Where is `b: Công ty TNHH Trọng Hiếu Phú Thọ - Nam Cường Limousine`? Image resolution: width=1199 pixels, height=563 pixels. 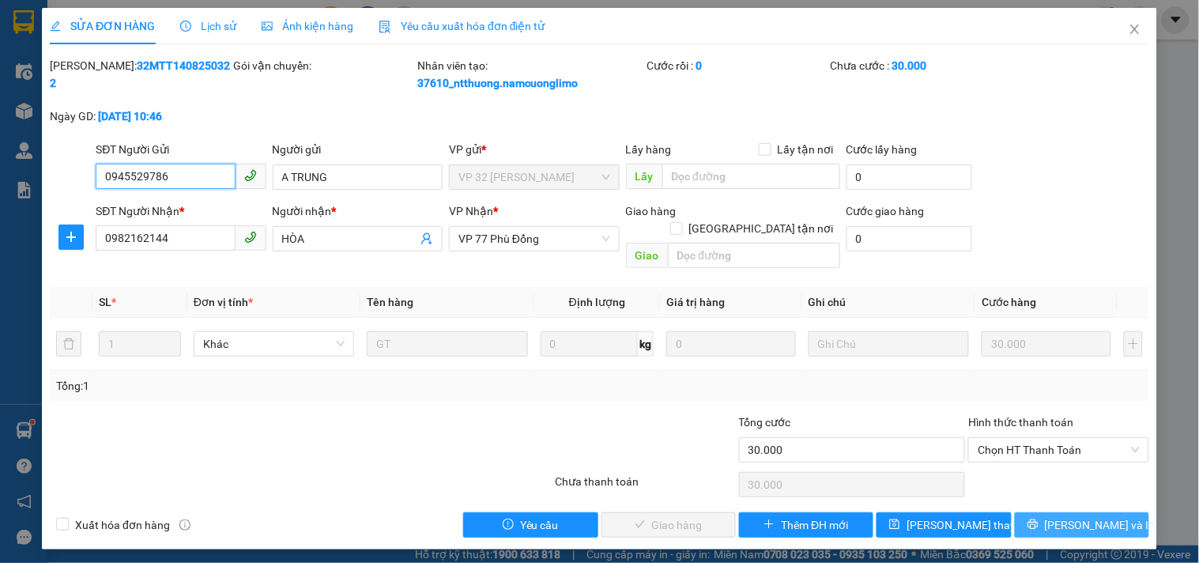
b: Công ty TNHH Trọng Hiếu Phú Thọ - Nam Cường Limousine is located at coordinates (405, 40).